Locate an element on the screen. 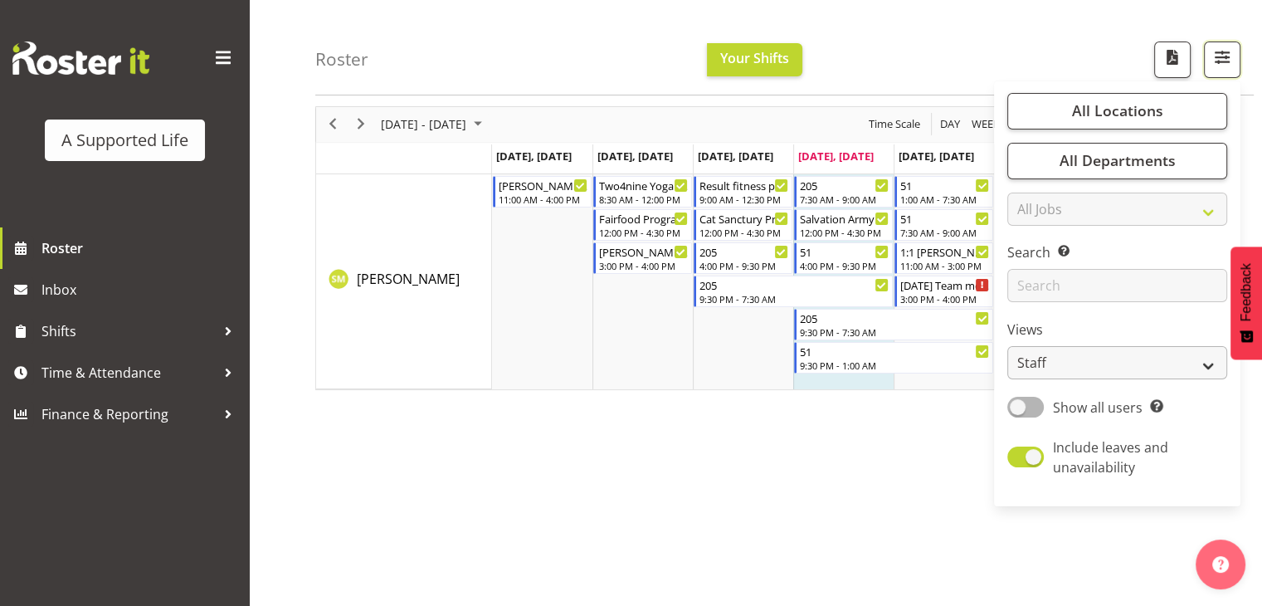 The height and width of the screenshot is (606, 1262). div: A Supported Life is located at coordinates (124, 140).